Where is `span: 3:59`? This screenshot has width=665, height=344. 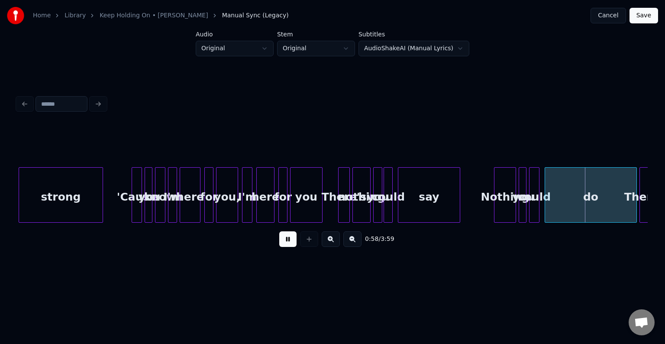 span: 3:59 is located at coordinates (387, 239).